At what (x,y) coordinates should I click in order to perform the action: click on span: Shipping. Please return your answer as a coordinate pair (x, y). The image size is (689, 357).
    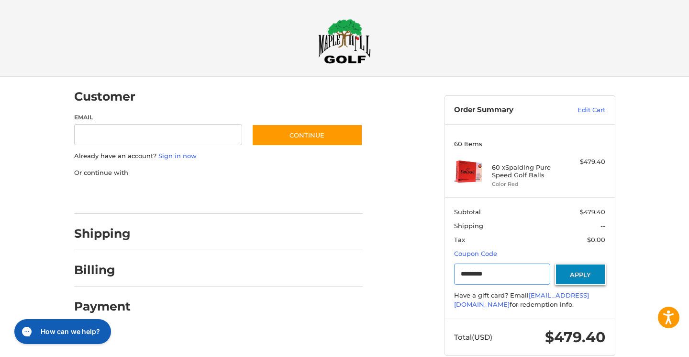
    Looking at the image, I should click on (469, 225).